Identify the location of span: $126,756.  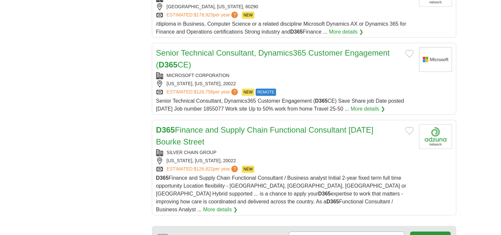
(203, 92).